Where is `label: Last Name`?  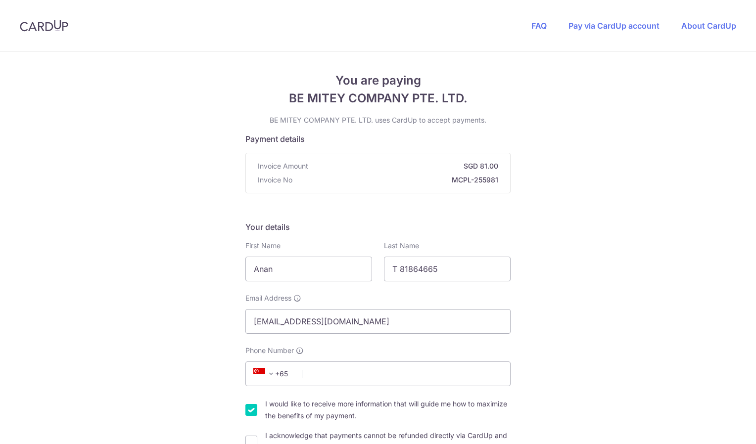 label: Last Name is located at coordinates (401, 246).